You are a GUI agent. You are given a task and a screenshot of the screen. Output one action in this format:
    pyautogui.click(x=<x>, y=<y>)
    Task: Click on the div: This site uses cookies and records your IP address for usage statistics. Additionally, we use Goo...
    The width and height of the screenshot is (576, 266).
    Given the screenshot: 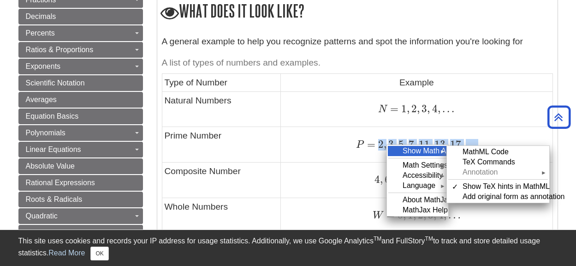 What is the action you would take?
    pyautogui.click(x=288, y=248)
    